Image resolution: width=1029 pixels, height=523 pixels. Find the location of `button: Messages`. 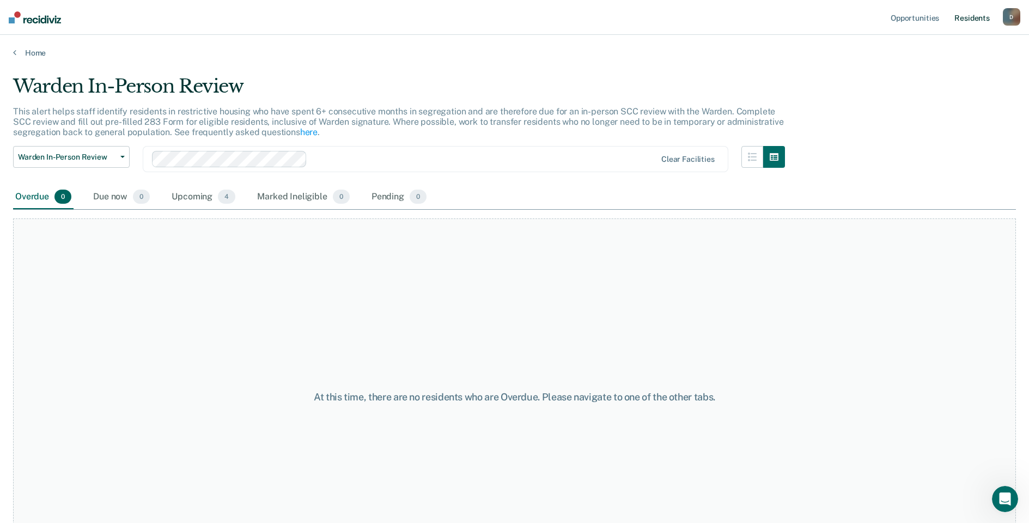

button: Messages is located at coordinates (163, 362).